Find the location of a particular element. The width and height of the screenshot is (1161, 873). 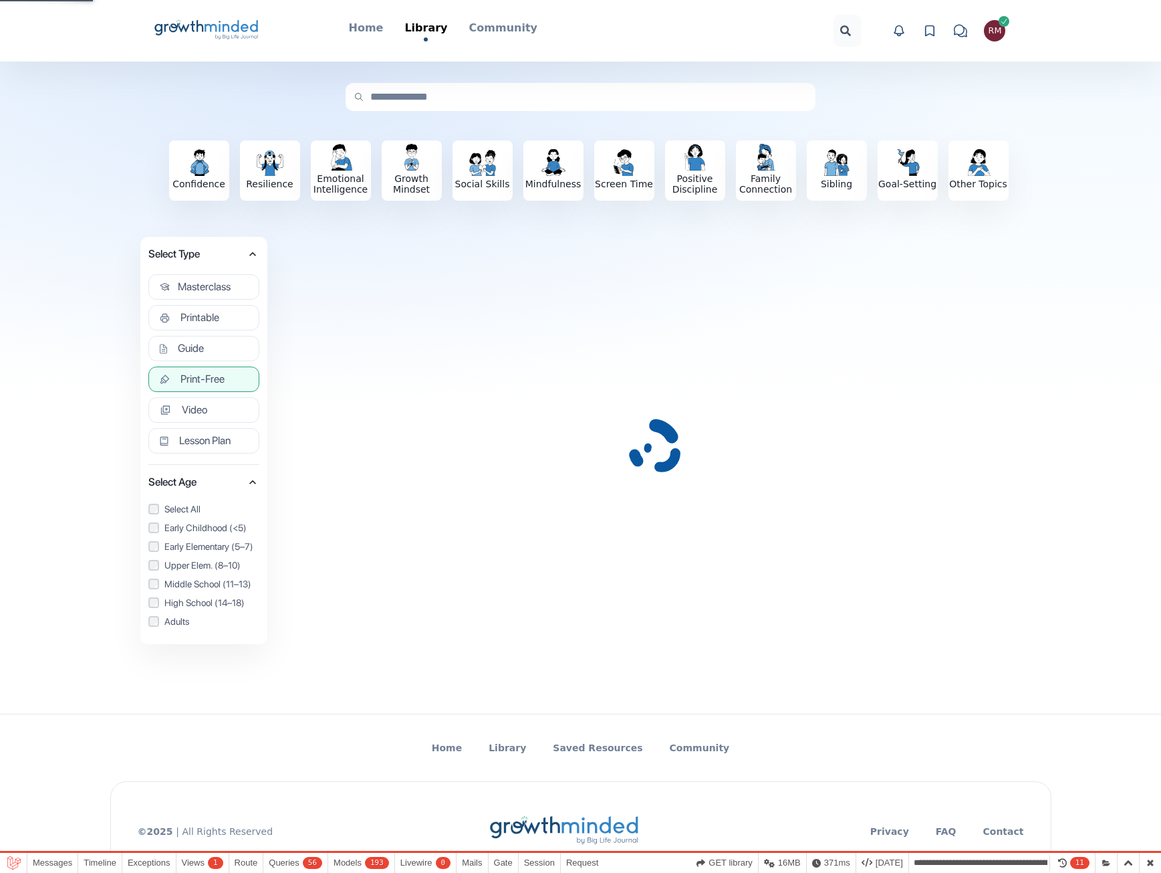

button: Confidence is located at coordinates (199, 170).